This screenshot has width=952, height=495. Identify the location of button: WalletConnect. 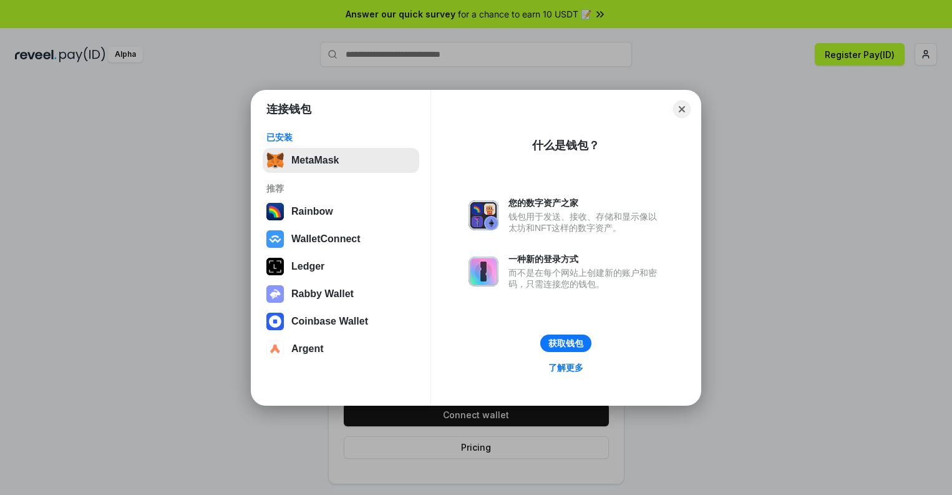
(341, 239).